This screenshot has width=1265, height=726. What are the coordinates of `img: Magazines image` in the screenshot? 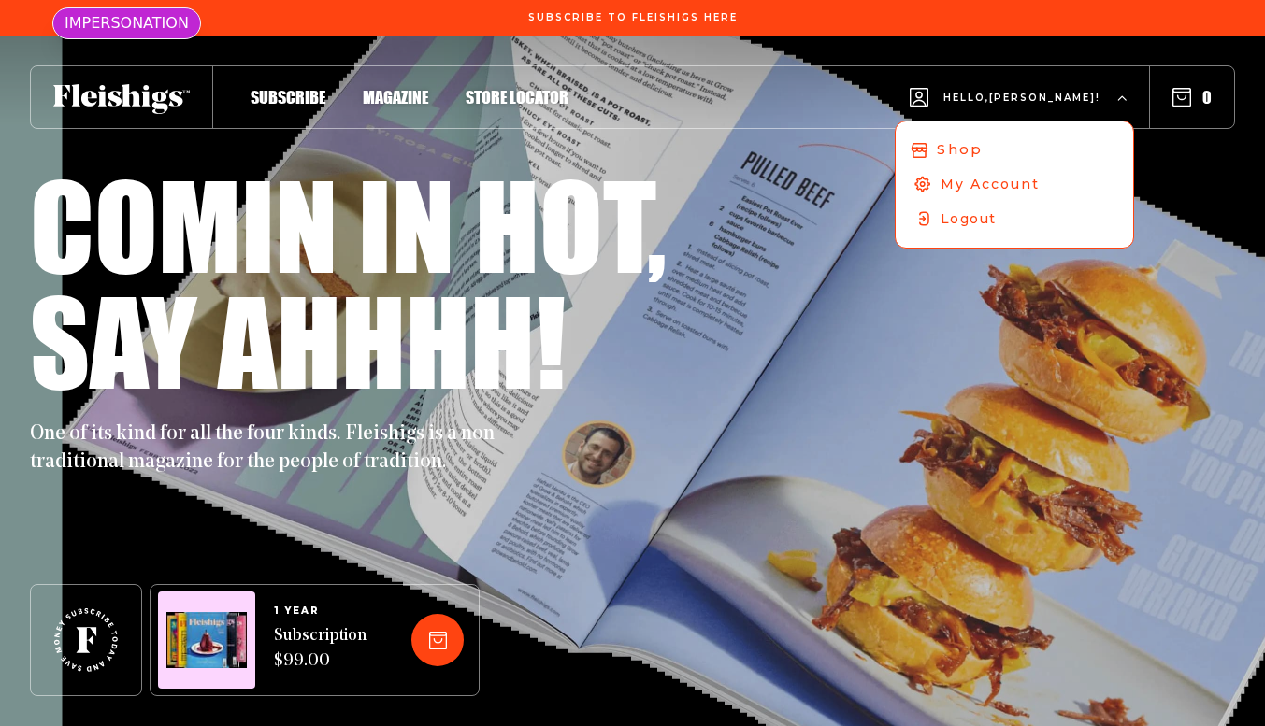 It's located at (207, 640).